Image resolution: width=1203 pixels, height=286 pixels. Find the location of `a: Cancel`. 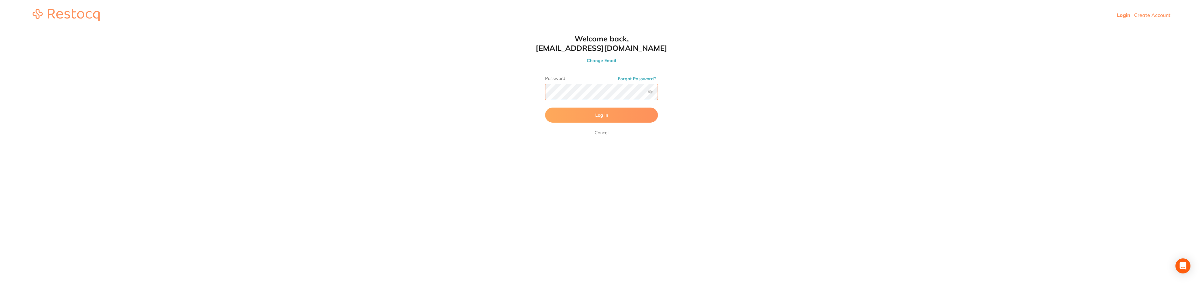

a: Cancel is located at coordinates (602, 133).